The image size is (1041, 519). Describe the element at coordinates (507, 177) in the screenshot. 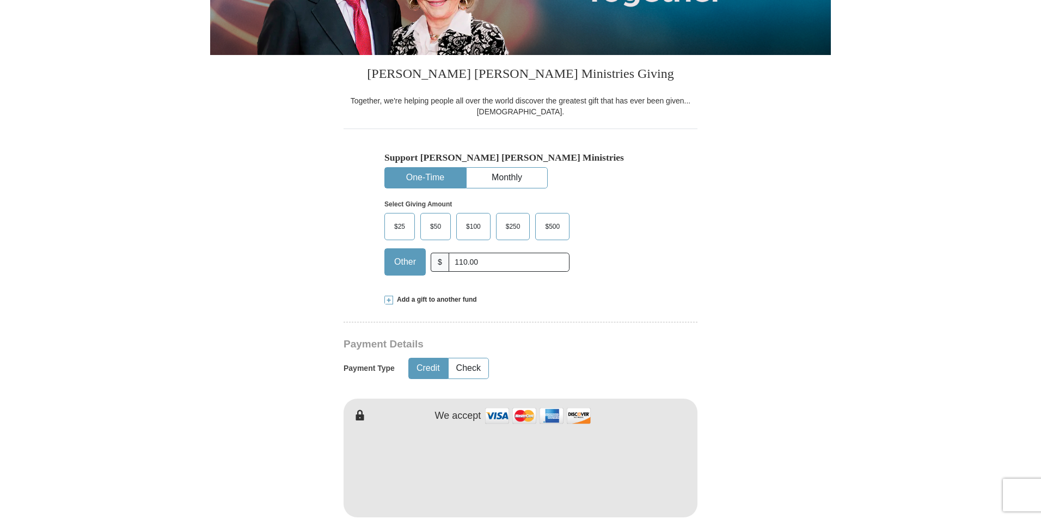

I see `button: Monthly` at that location.